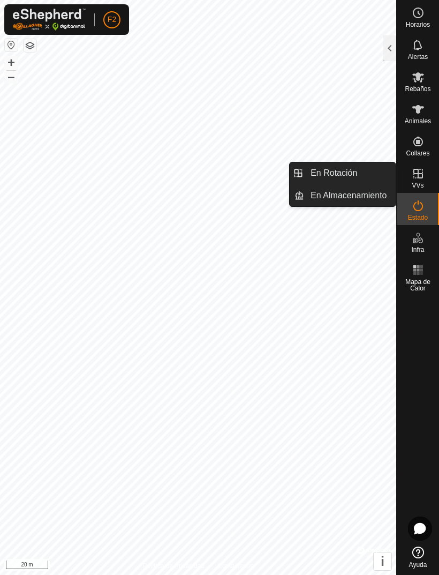 The image size is (439, 575). I want to click on a: En Rotación, so click(350, 173).